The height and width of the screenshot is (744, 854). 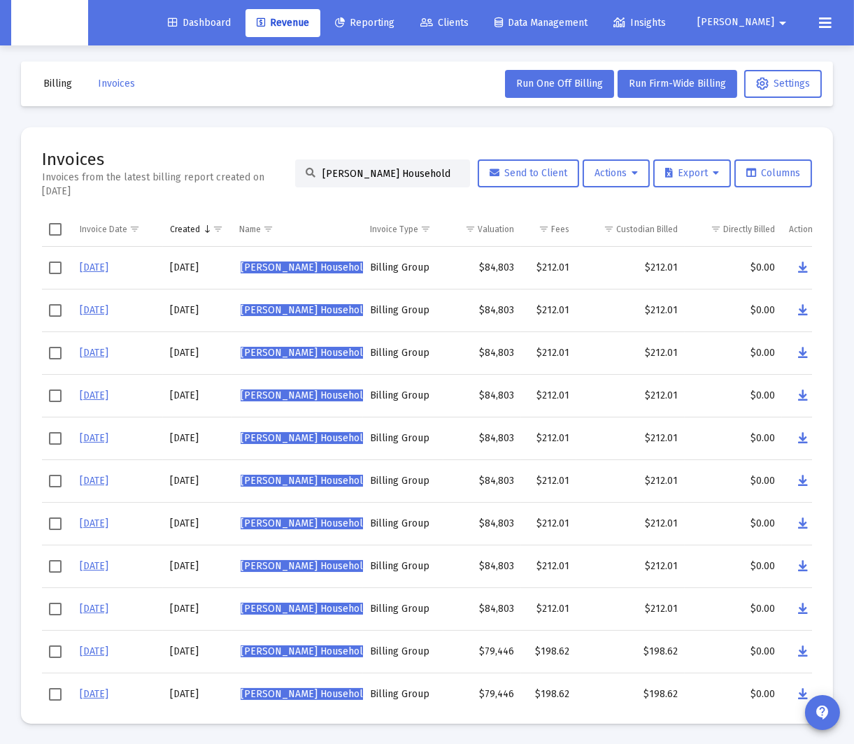 What do you see at coordinates (803, 229) in the screenshot?
I see `div: Actions` at bounding box center [803, 229].